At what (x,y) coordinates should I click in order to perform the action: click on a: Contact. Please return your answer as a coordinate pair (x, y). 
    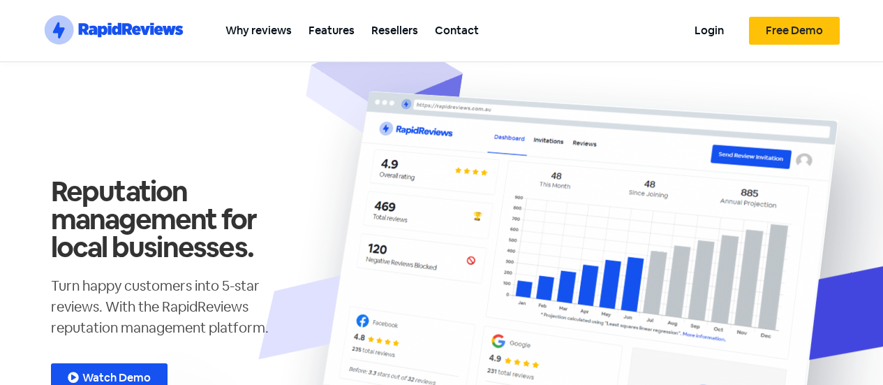
    Looking at the image, I should click on (457, 30).